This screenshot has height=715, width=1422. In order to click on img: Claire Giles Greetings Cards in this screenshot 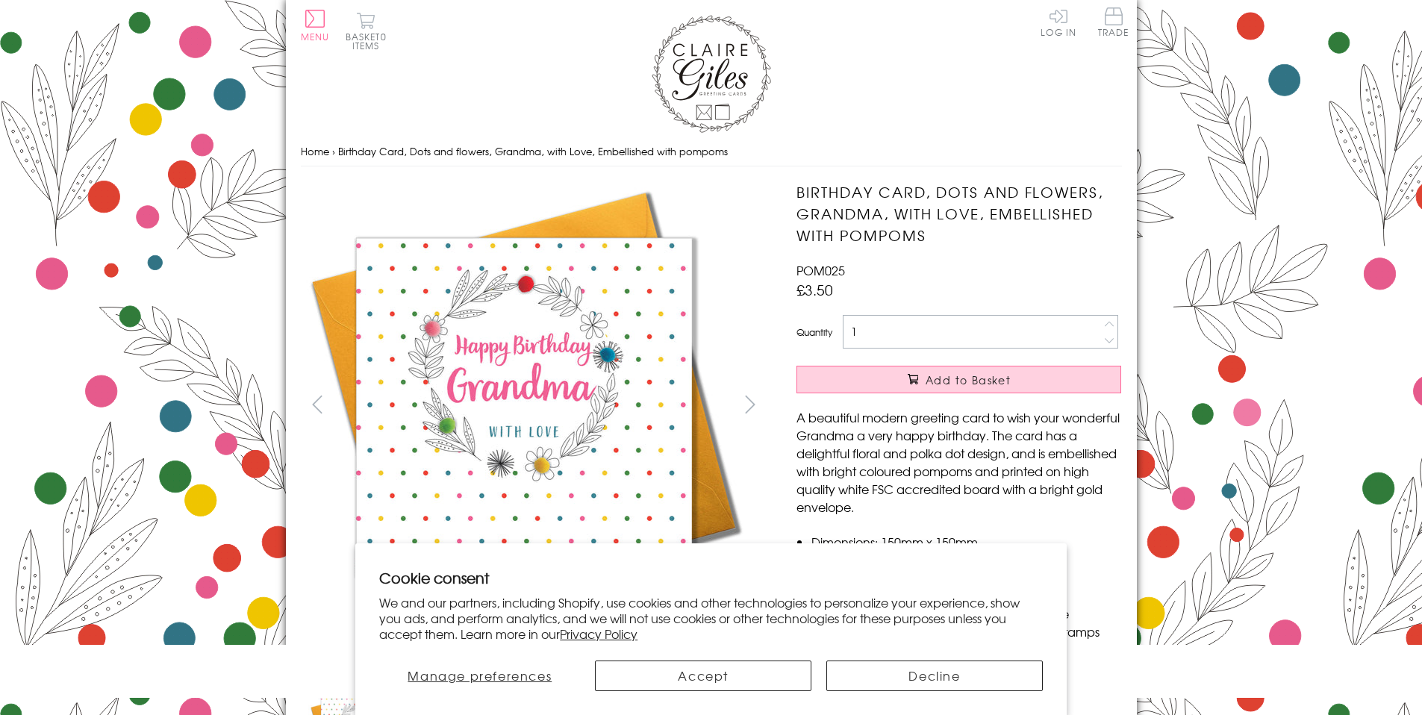, I will do `click(711, 74)`.